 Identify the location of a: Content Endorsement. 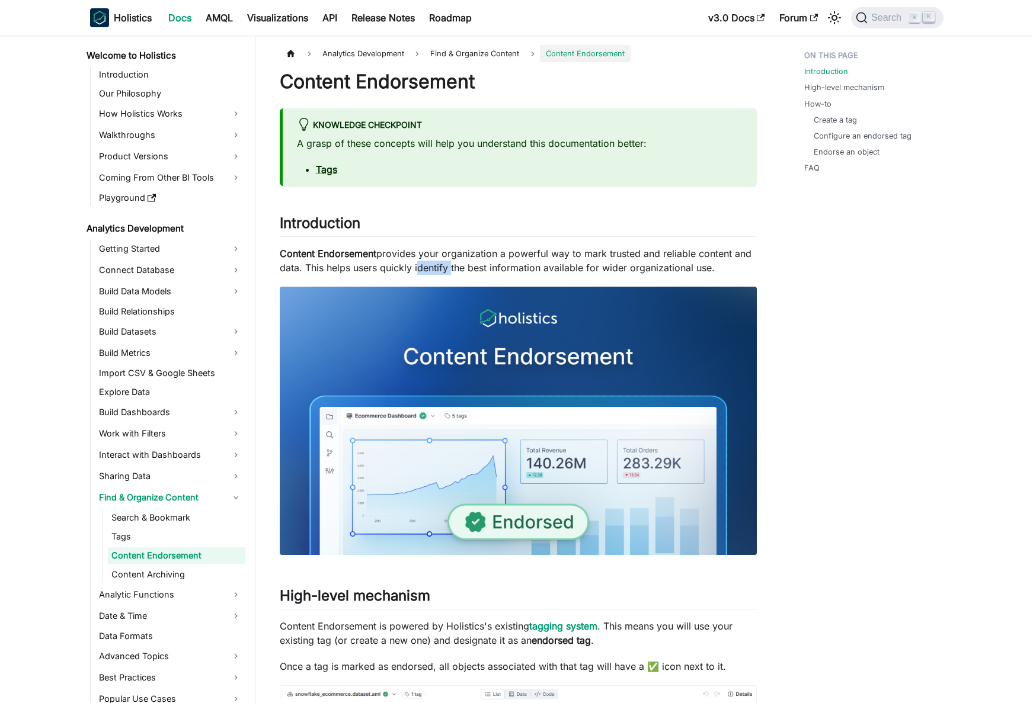
(177, 556).